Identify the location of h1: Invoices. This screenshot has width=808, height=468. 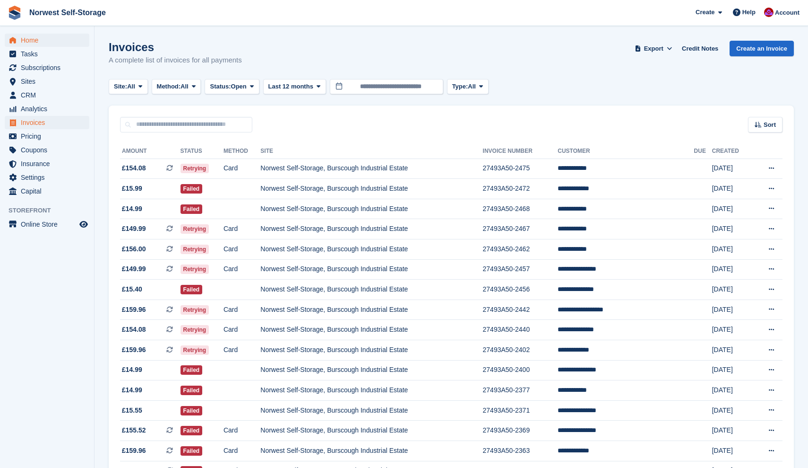
(175, 47).